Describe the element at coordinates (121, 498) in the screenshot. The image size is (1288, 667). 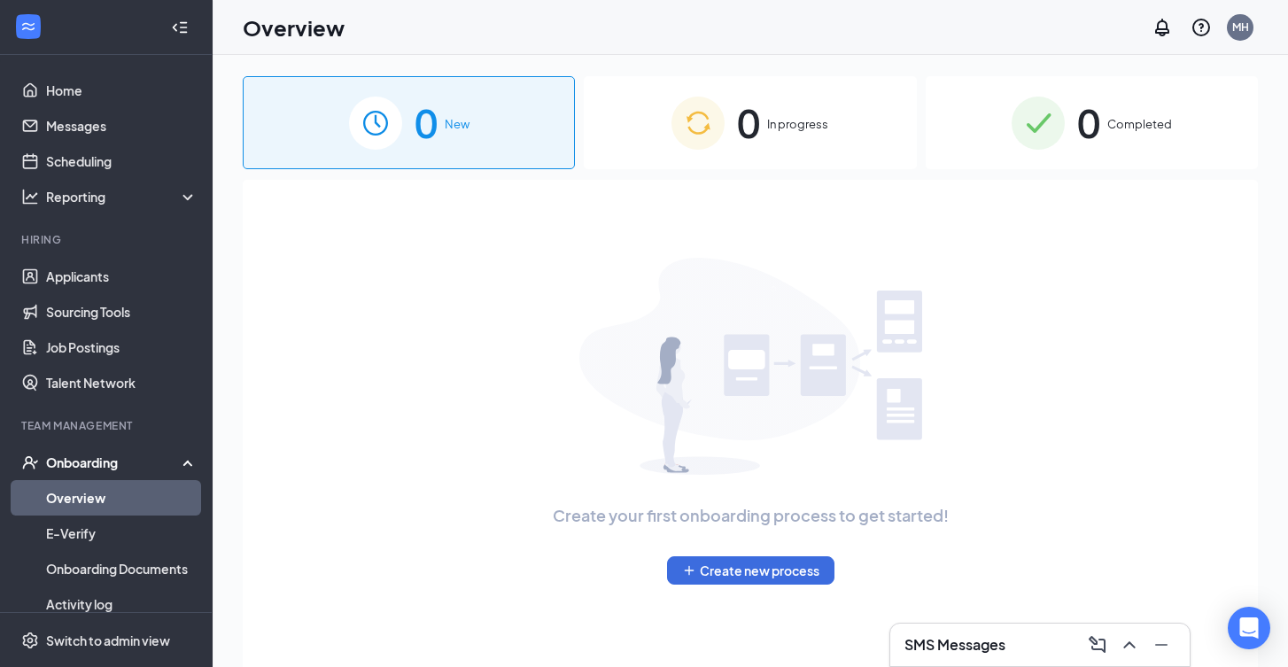
I see `a: Overview` at that location.